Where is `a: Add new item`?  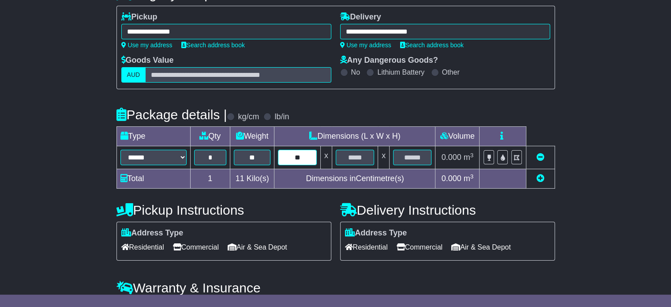
a: Add new item is located at coordinates (541, 178).